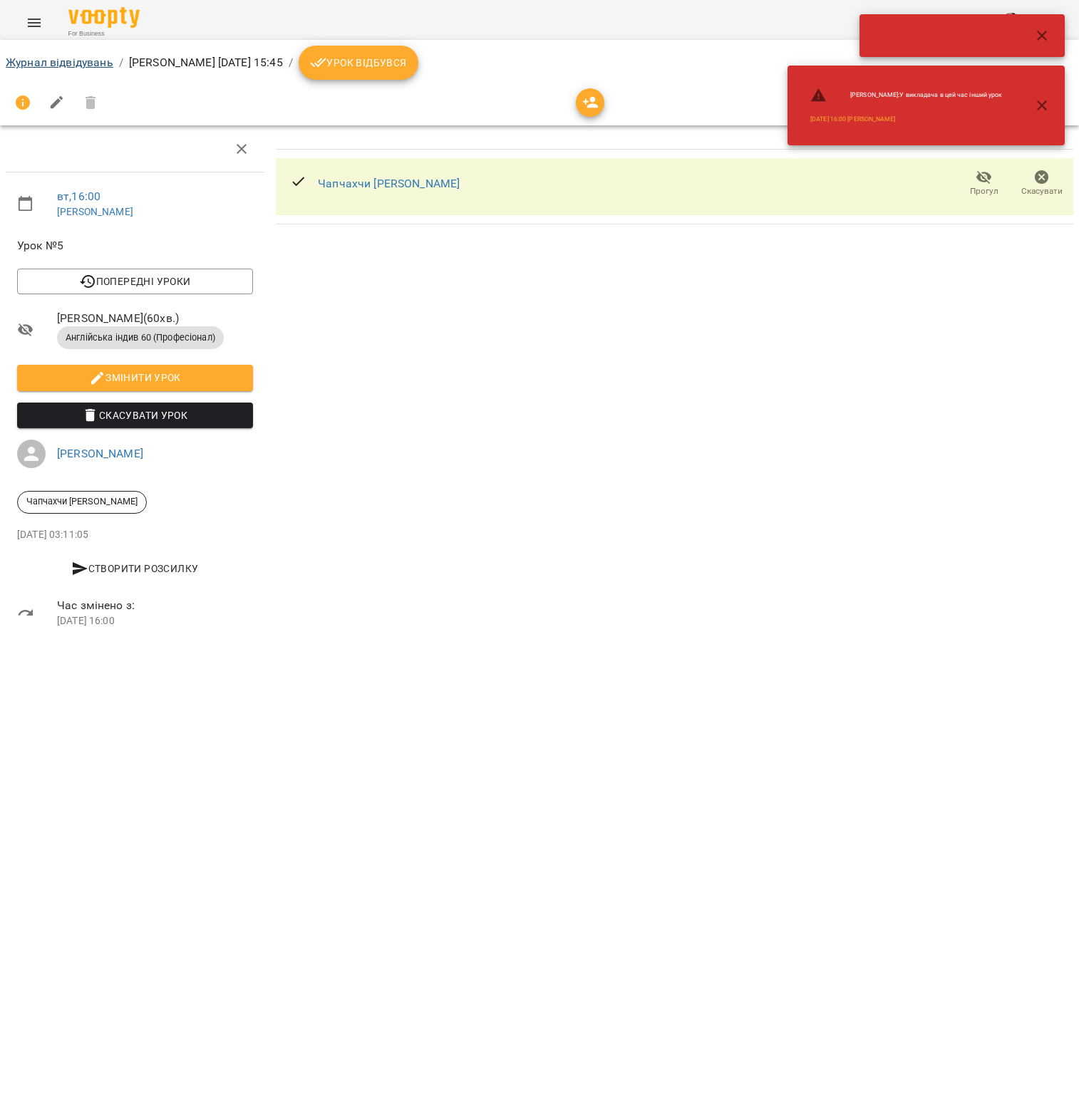  Describe the element at coordinates (104, 34) in the screenshot. I see `span: For Business` at that location.